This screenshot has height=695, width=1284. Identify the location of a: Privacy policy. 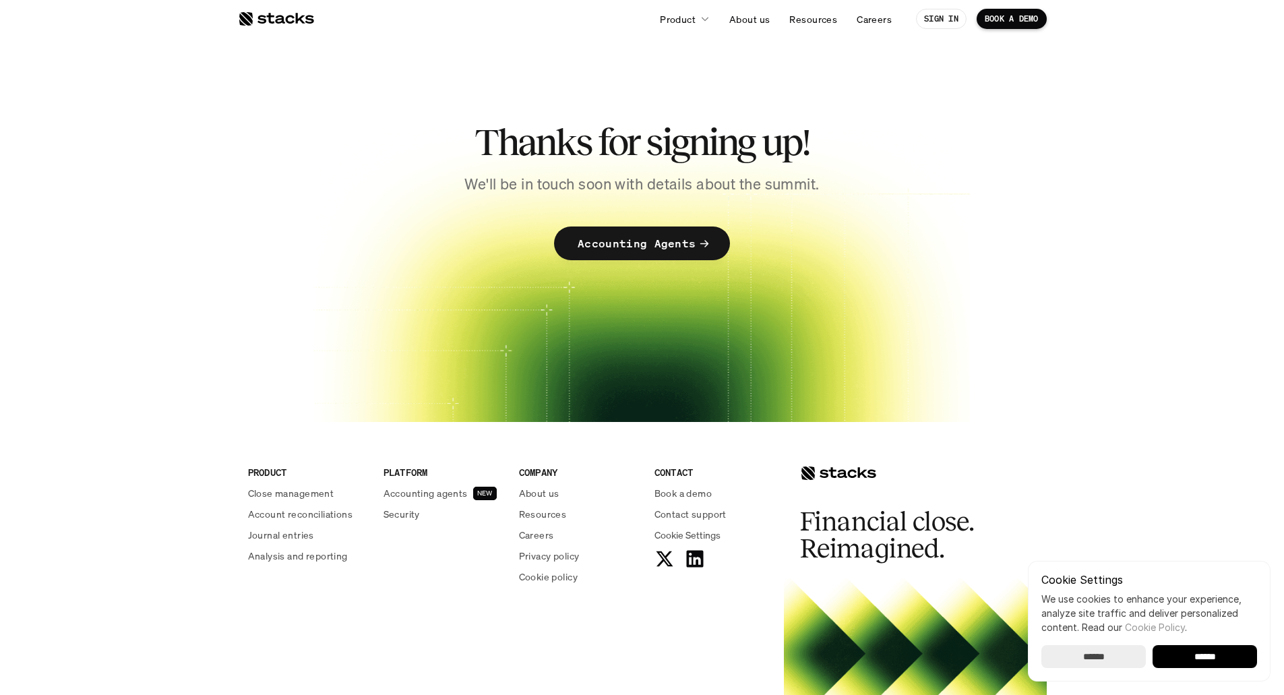
(578, 555).